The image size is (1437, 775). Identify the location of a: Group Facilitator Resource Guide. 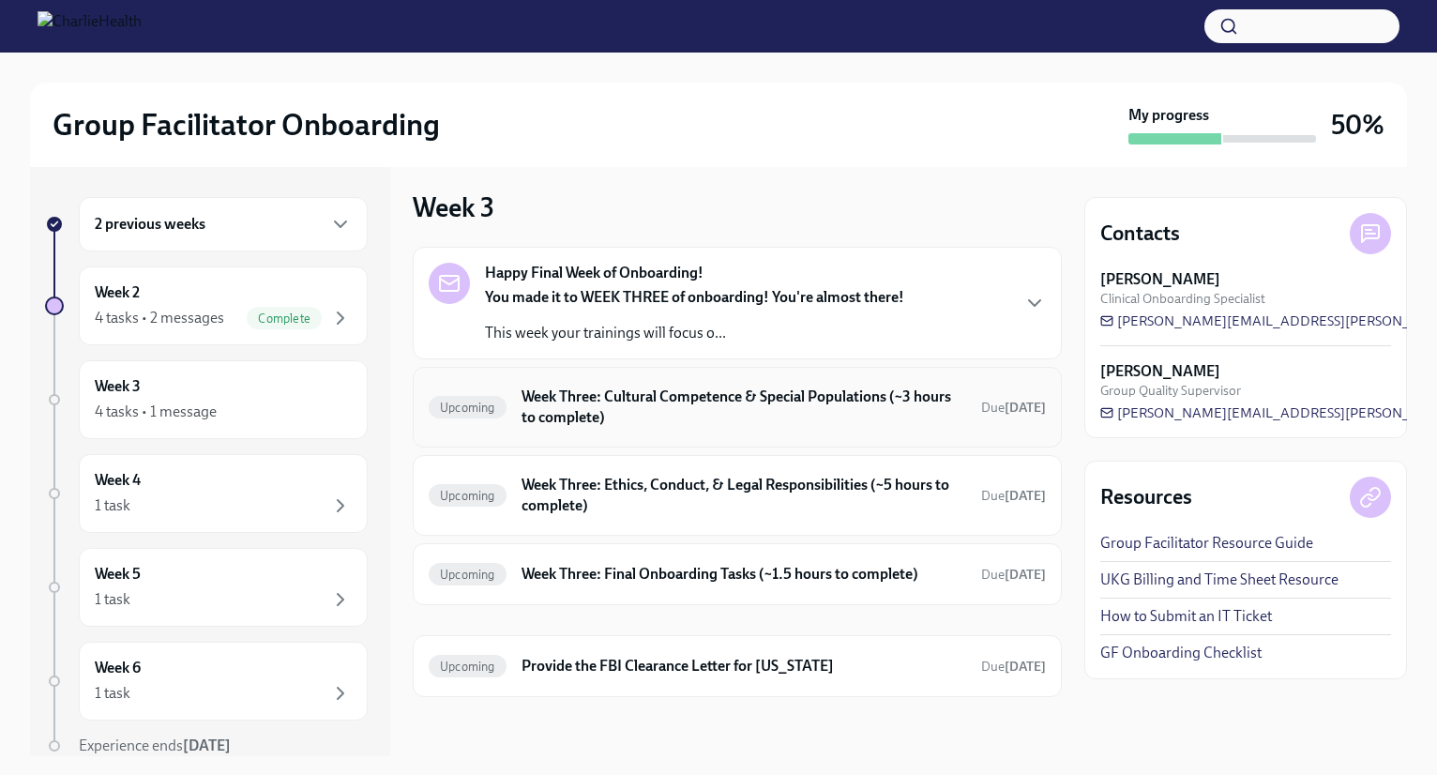
(1206, 543).